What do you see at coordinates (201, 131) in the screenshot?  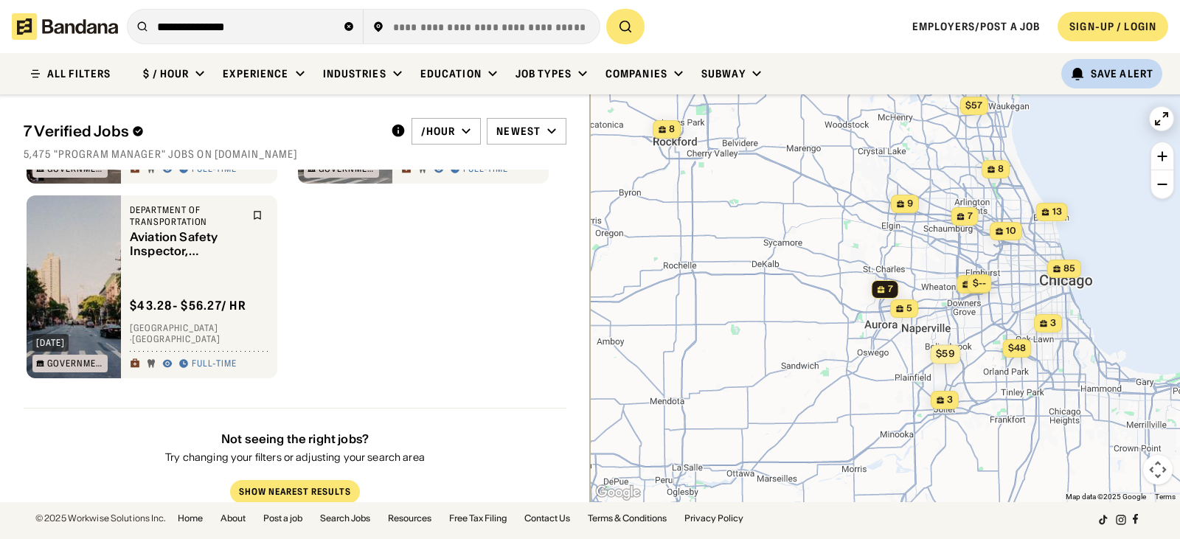 I see `div: 7 Verified Jobs` at bounding box center [201, 131].